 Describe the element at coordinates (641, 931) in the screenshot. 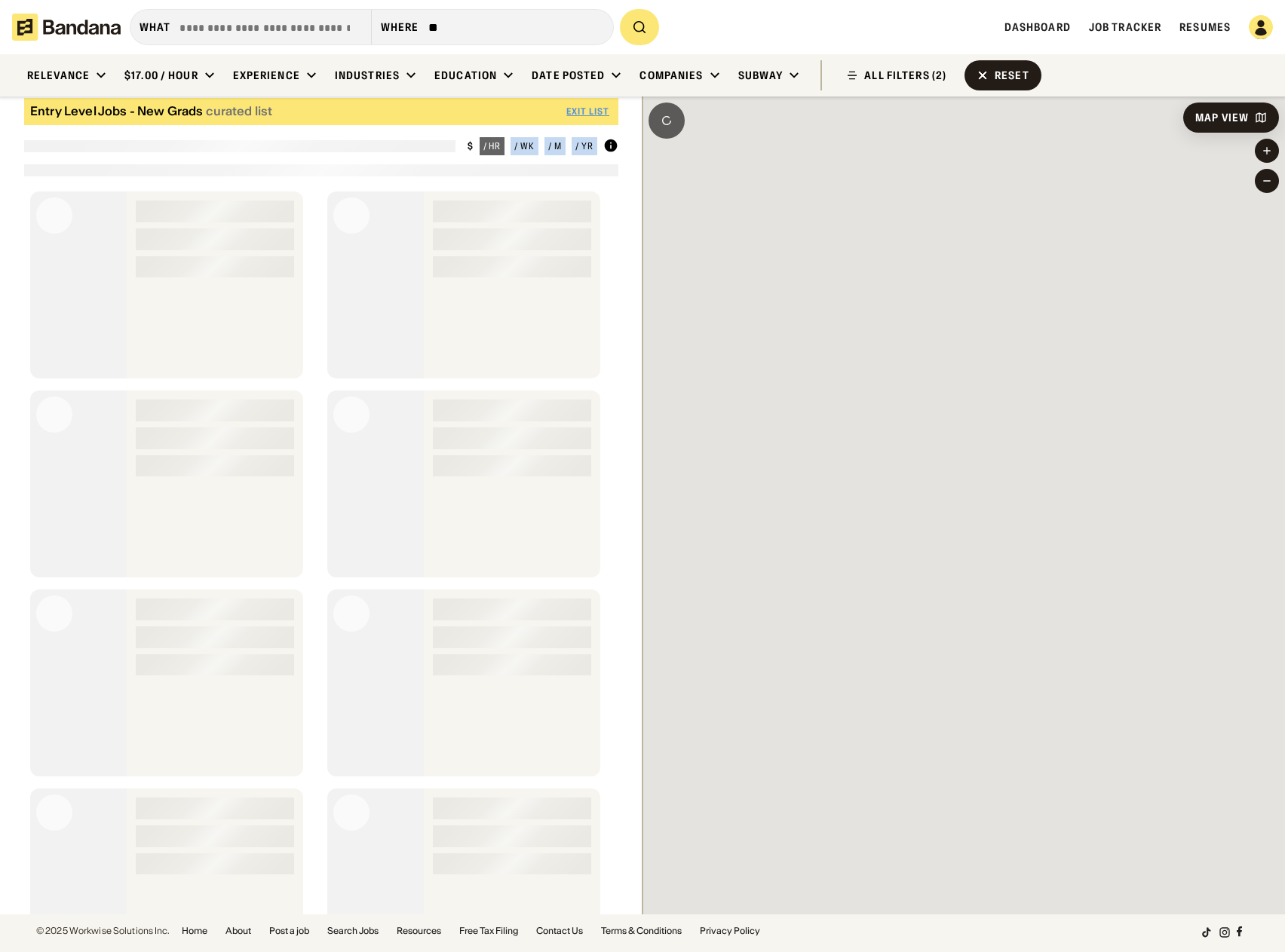

I see `a: Terms & Conditions` at that location.